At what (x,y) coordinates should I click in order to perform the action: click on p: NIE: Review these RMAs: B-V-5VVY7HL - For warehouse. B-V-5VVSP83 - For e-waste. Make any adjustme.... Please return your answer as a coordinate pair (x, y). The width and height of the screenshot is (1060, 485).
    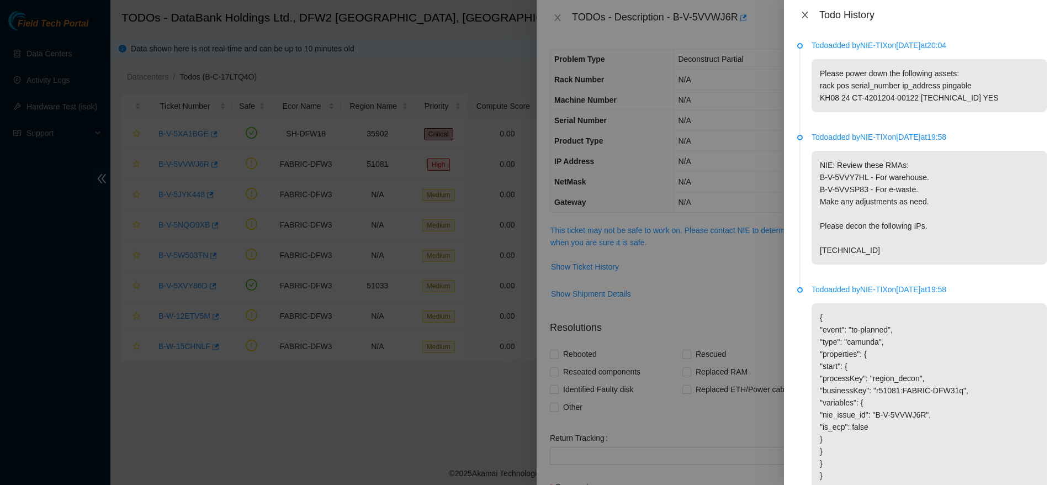
    Looking at the image, I should click on (929, 208).